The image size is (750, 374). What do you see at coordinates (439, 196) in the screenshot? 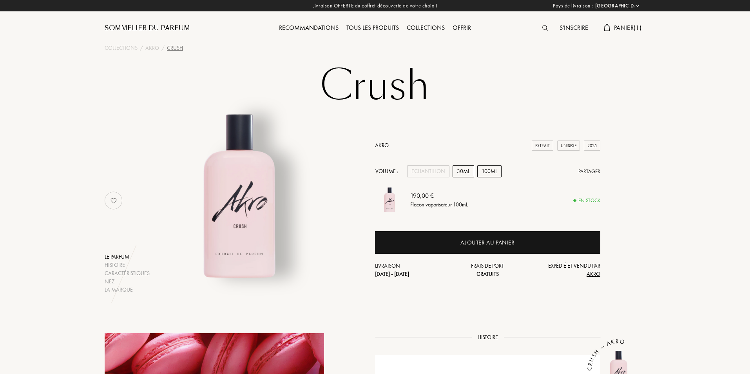
I see `div: 190,00 €` at bounding box center [439, 196].